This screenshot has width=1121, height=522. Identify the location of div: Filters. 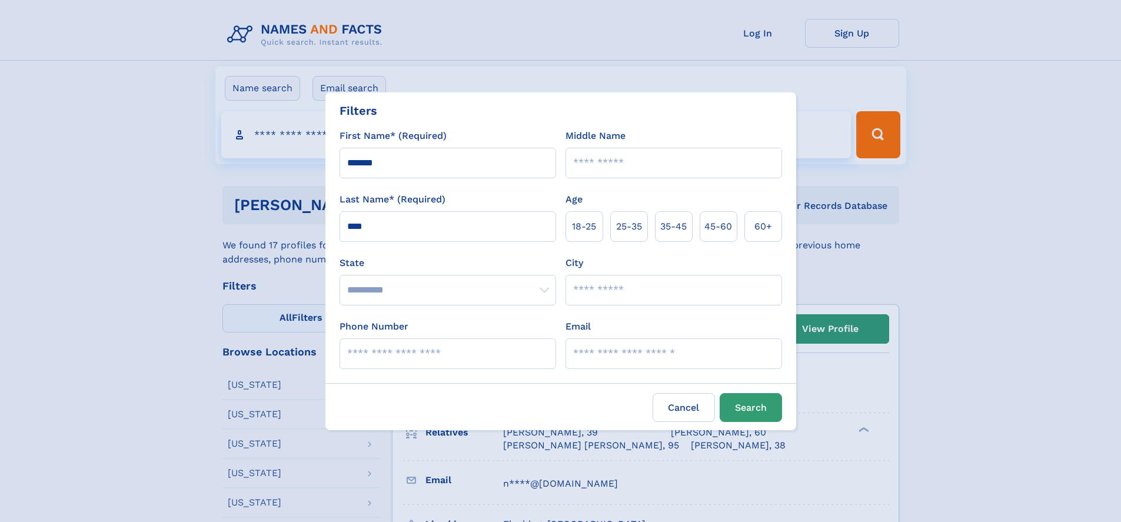
(358, 111).